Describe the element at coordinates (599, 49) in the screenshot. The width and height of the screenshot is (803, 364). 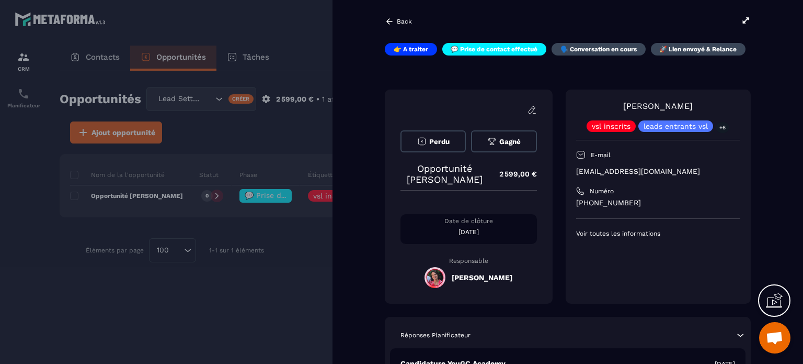
I see `p: 🗣️ Conversation en cours` at that location.